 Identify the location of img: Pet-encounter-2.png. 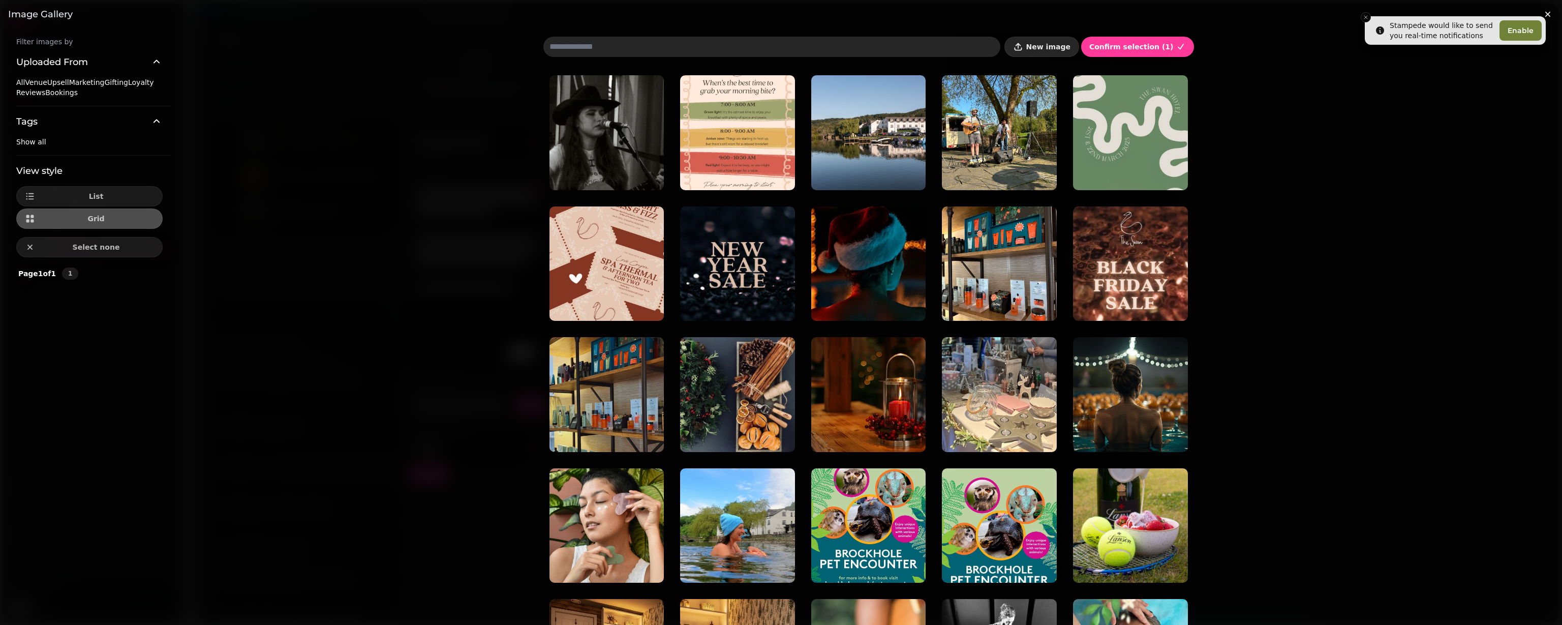
(869, 526).